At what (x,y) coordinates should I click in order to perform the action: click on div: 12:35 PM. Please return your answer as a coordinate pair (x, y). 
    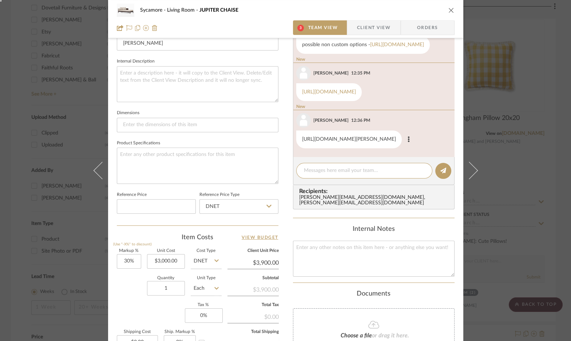
    Looking at the image, I should click on (361, 73).